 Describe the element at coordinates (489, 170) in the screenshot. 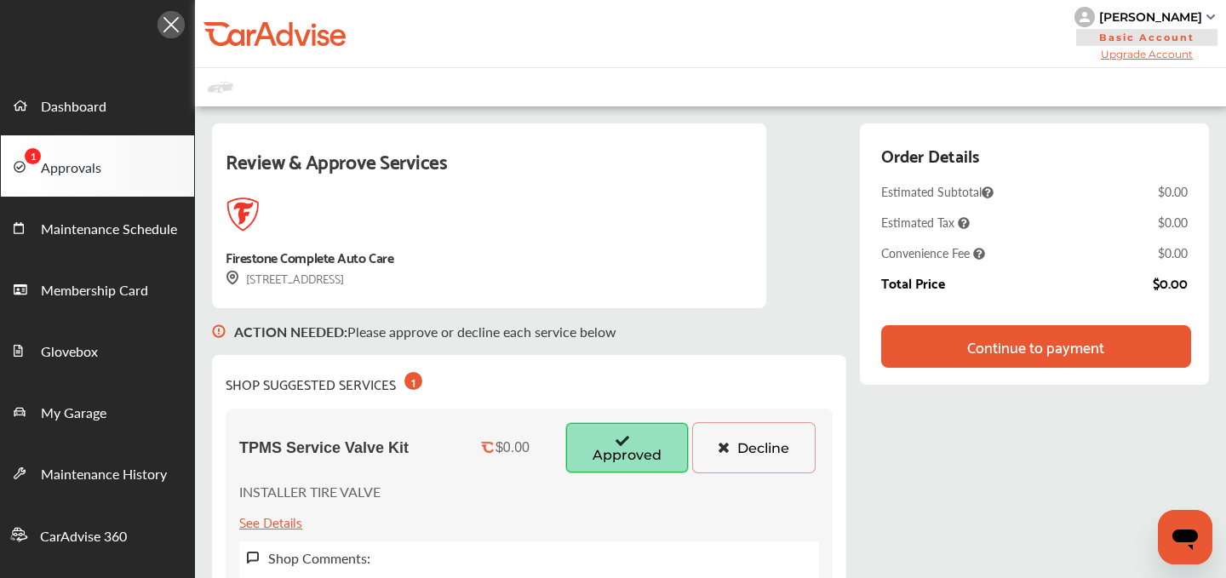

I see `div: Review & Approve Services` at that location.